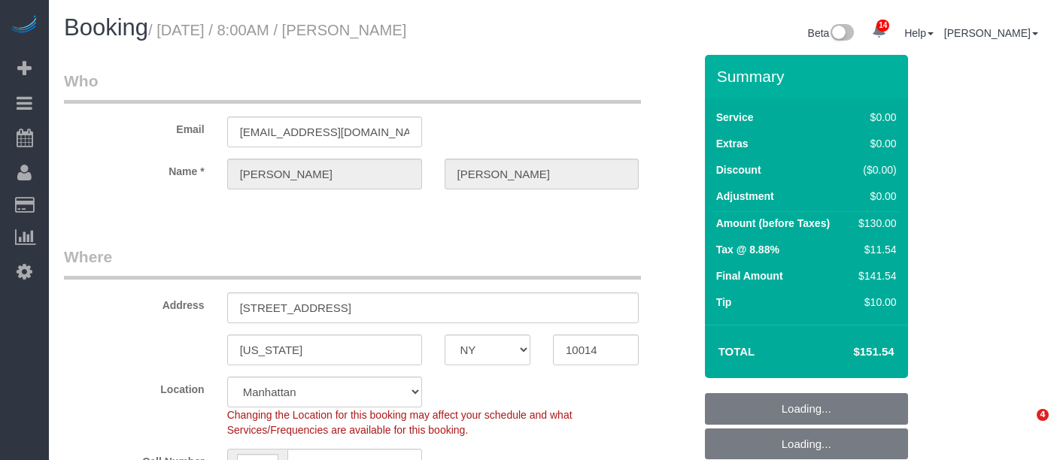  Describe the element at coordinates (134, 387) in the screenshot. I see `label: Location` at that location.